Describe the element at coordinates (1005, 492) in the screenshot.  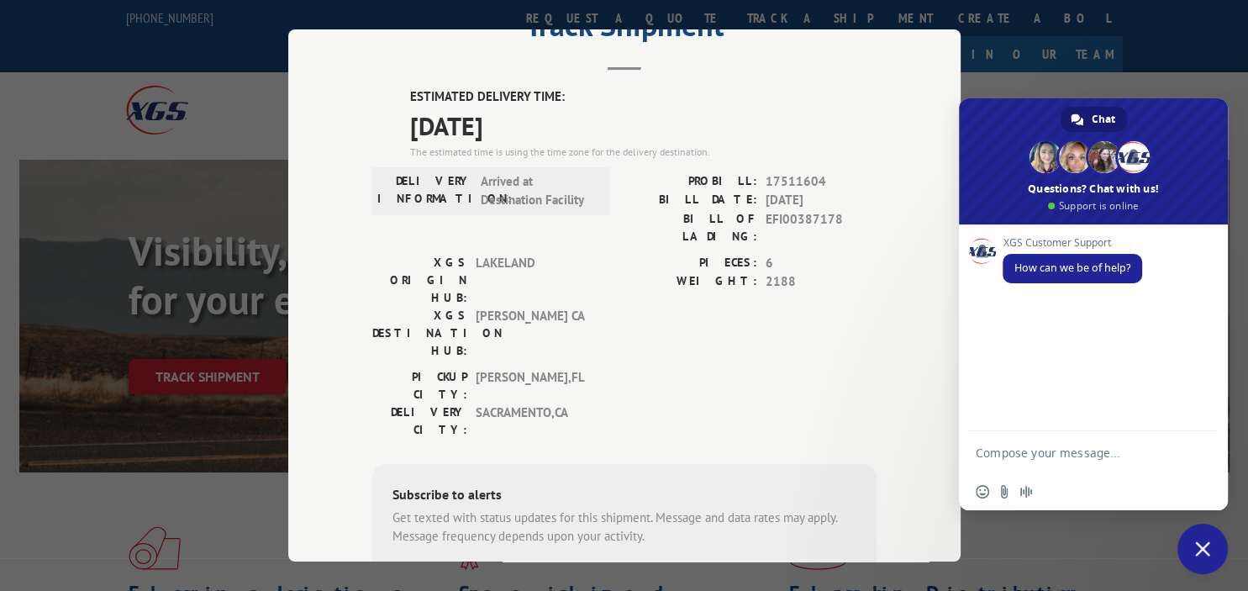
I see `span: Send a file` at that location.